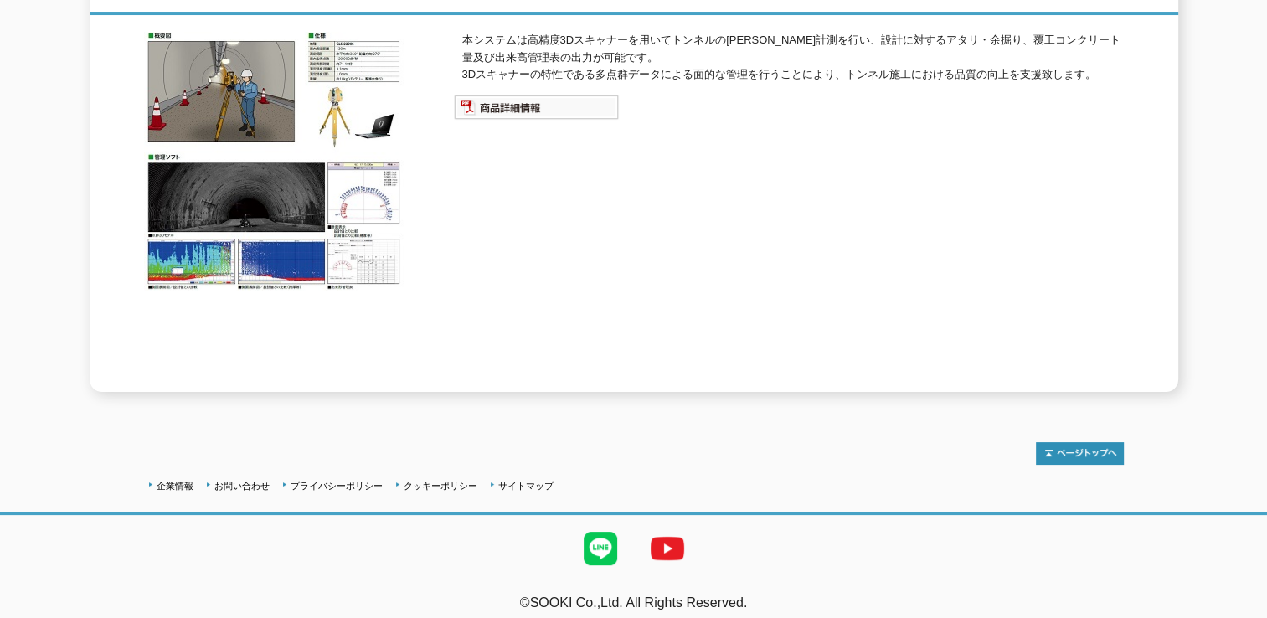 The width and height of the screenshot is (1267, 618). Describe the element at coordinates (337, 486) in the screenshot. I see `a: プライバシーポリシー` at that location.